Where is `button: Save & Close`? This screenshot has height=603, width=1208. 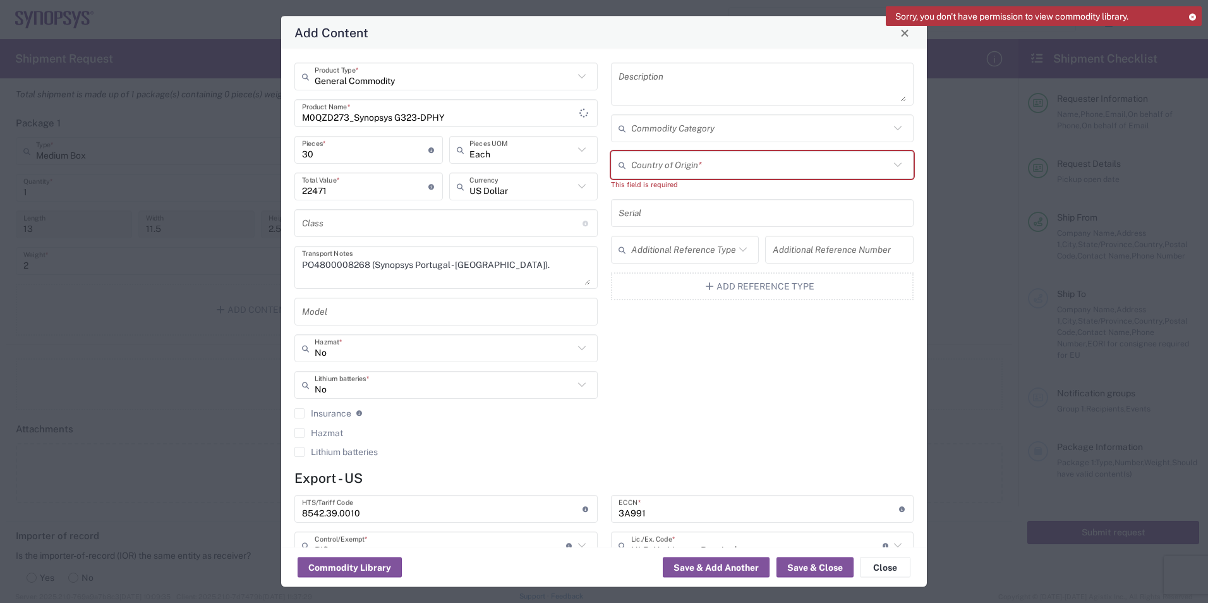 button: Save & Close is located at coordinates (815, 567).